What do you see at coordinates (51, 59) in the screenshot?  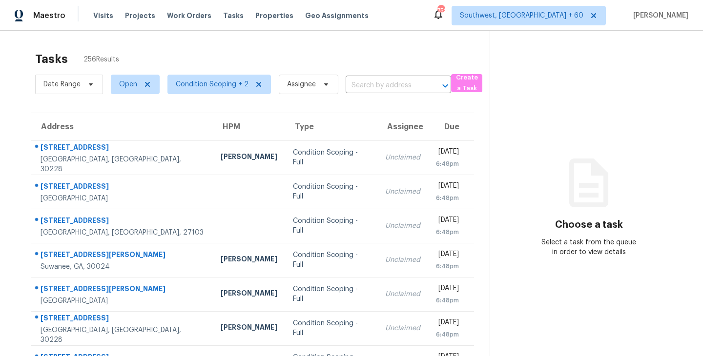 I see `h2: Tasks` at bounding box center [51, 59].